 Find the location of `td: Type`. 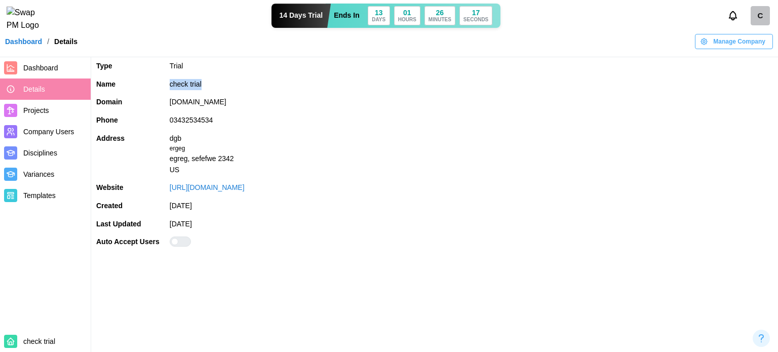

td: Type is located at coordinates (128, 66).